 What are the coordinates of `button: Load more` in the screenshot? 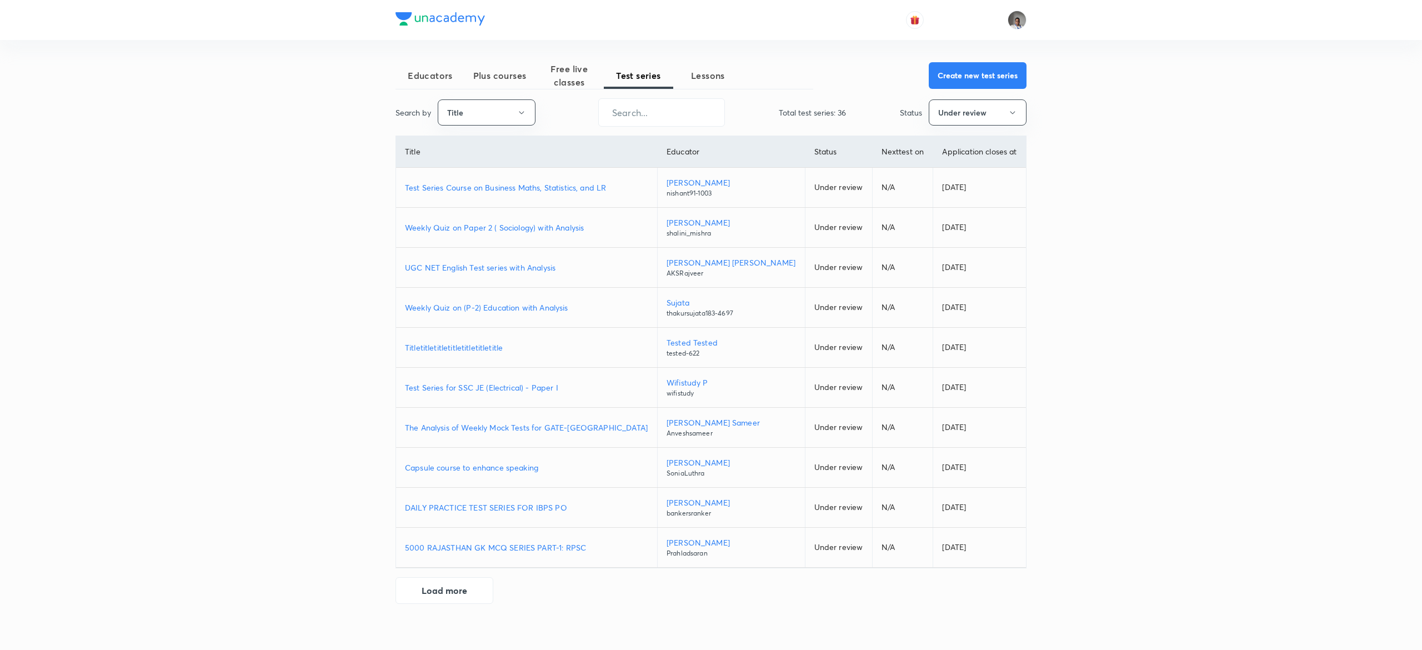 It's located at (444, 591).